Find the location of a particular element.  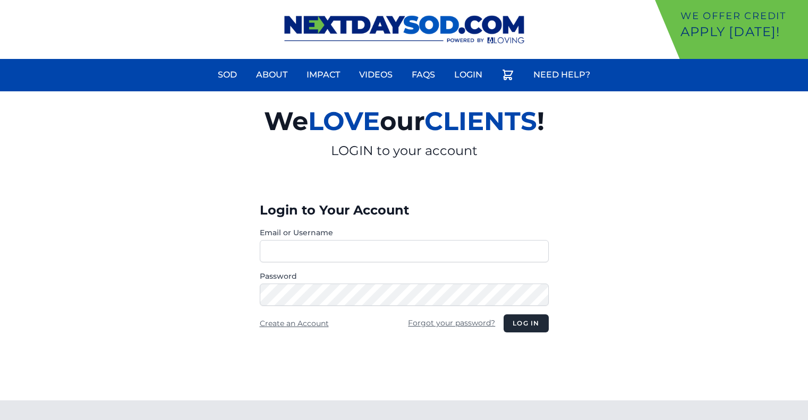

a: FAQs is located at coordinates (423, 75).